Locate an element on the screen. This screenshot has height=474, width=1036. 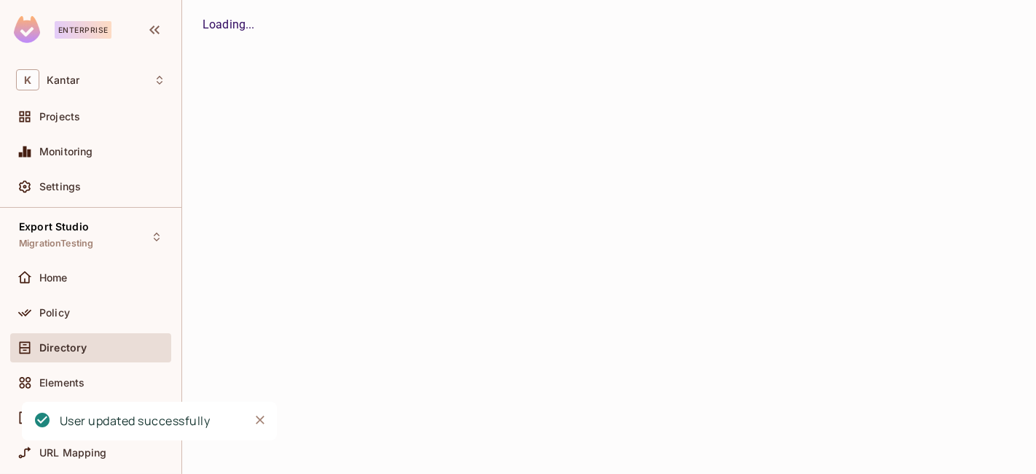
img: SReyMgAAAABJRU5ErkJggg== is located at coordinates (27, 29).